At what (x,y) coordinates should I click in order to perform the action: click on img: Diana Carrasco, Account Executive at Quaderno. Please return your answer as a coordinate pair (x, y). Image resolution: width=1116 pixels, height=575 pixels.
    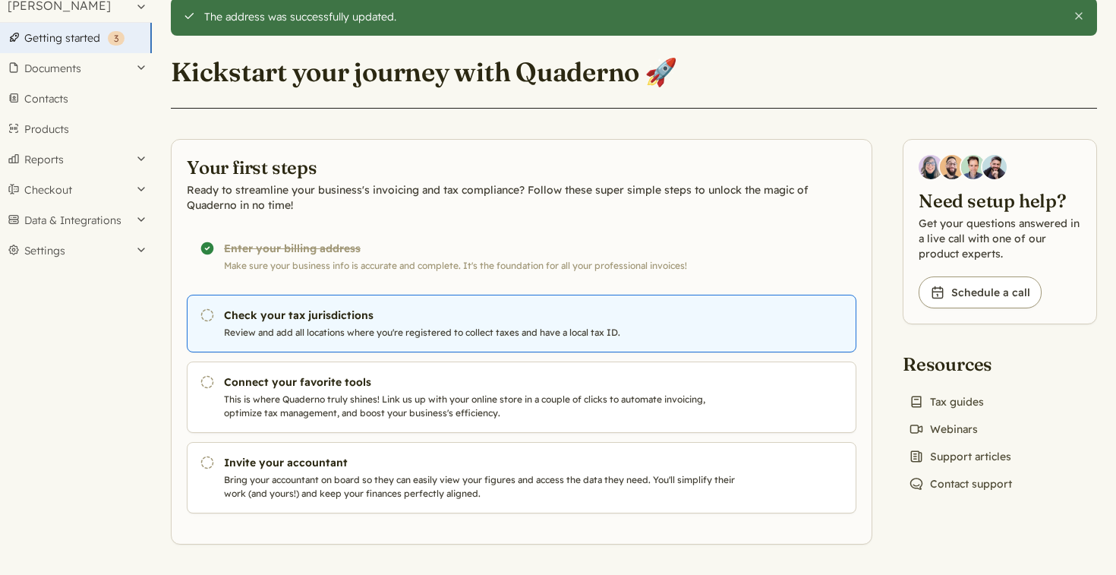
    Looking at the image, I should click on (931, 167).